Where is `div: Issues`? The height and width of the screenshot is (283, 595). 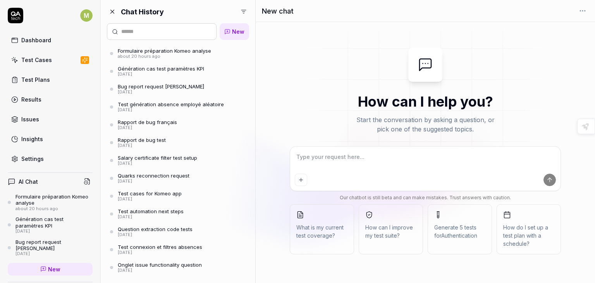
div: Issues is located at coordinates (30, 119).